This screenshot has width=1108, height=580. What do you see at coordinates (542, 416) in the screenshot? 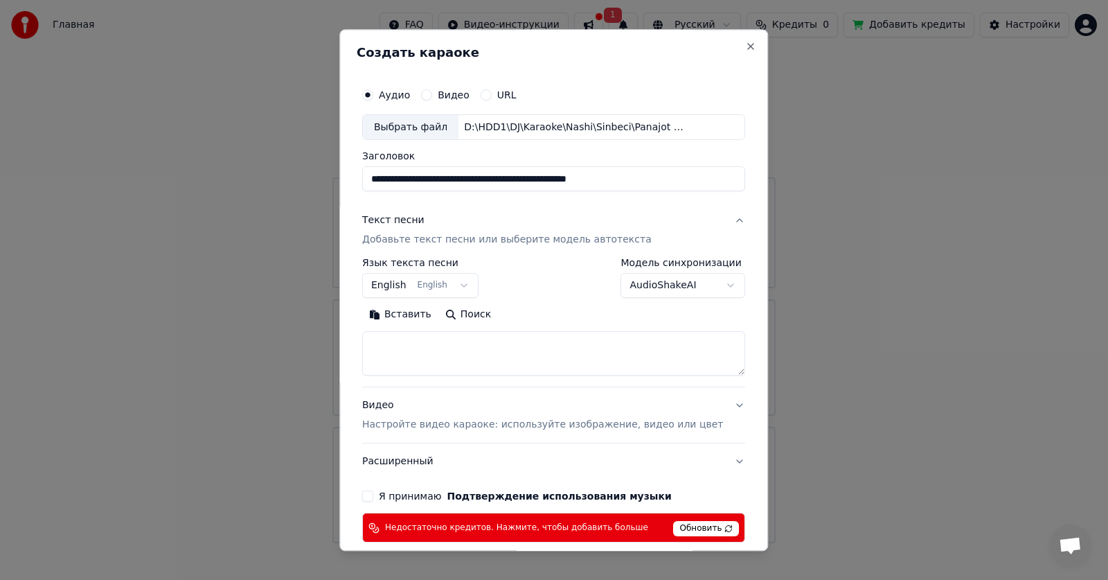
I see `div: Видео` at bounding box center [542, 416].